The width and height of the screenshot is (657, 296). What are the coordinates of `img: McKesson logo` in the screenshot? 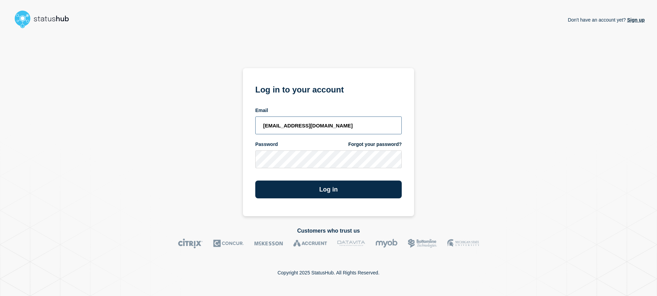 It's located at (269, 243).